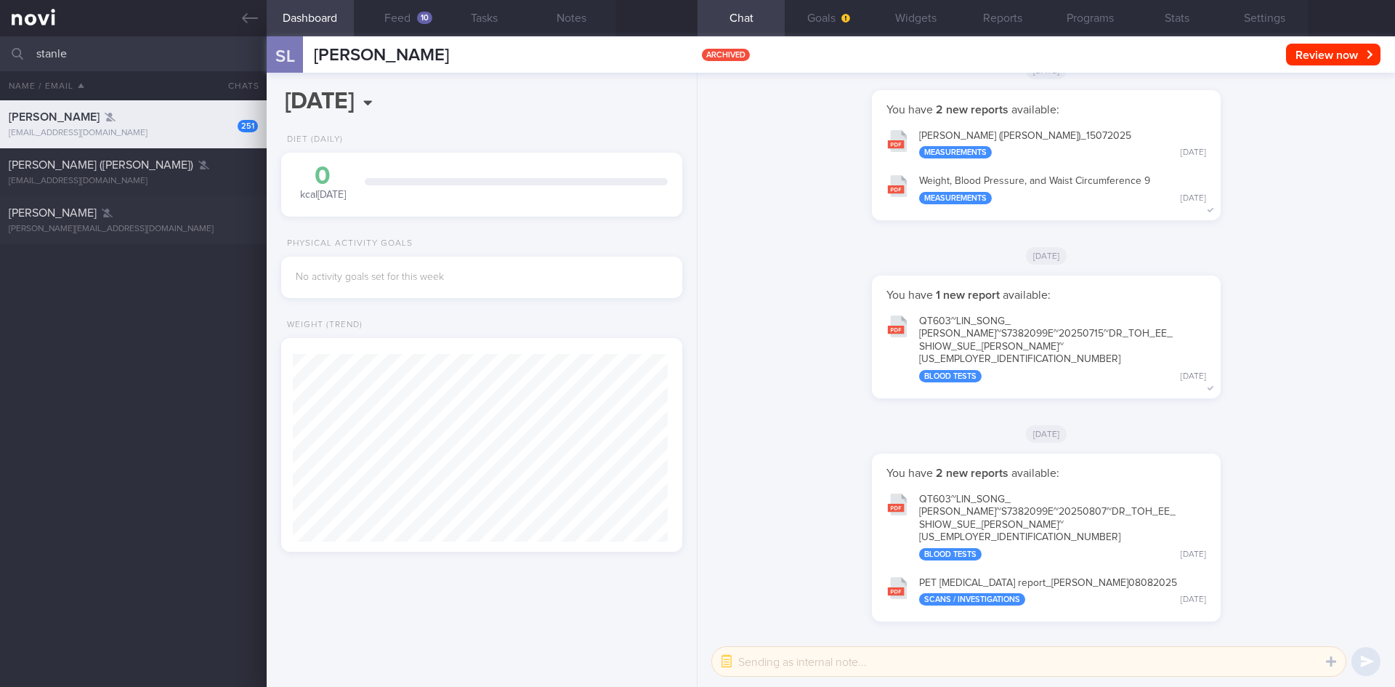 Image resolution: width=1395 pixels, height=687 pixels. Describe the element at coordinates (968, 295) in the screenshot. I see `strong: 1 new report` at that location.